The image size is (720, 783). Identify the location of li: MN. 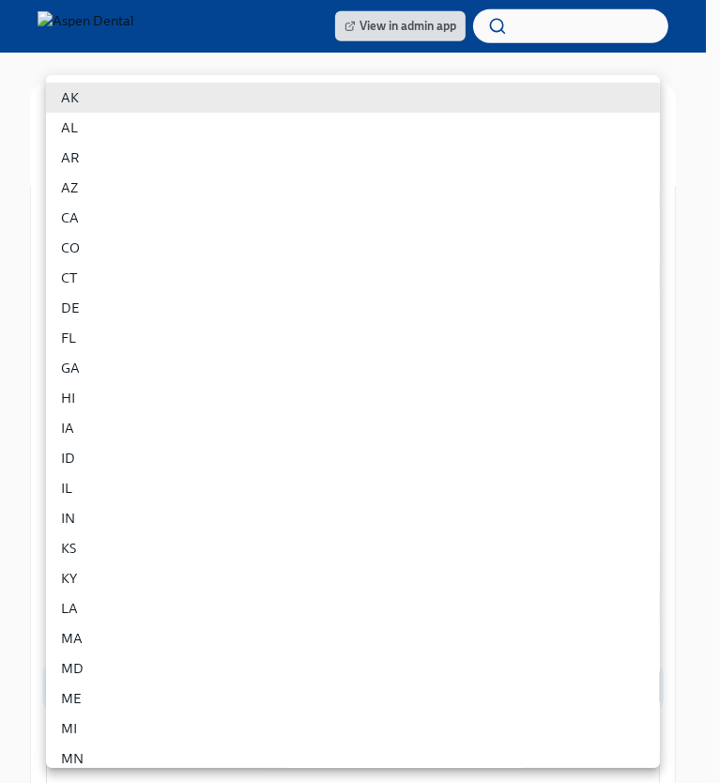
(353, 758).